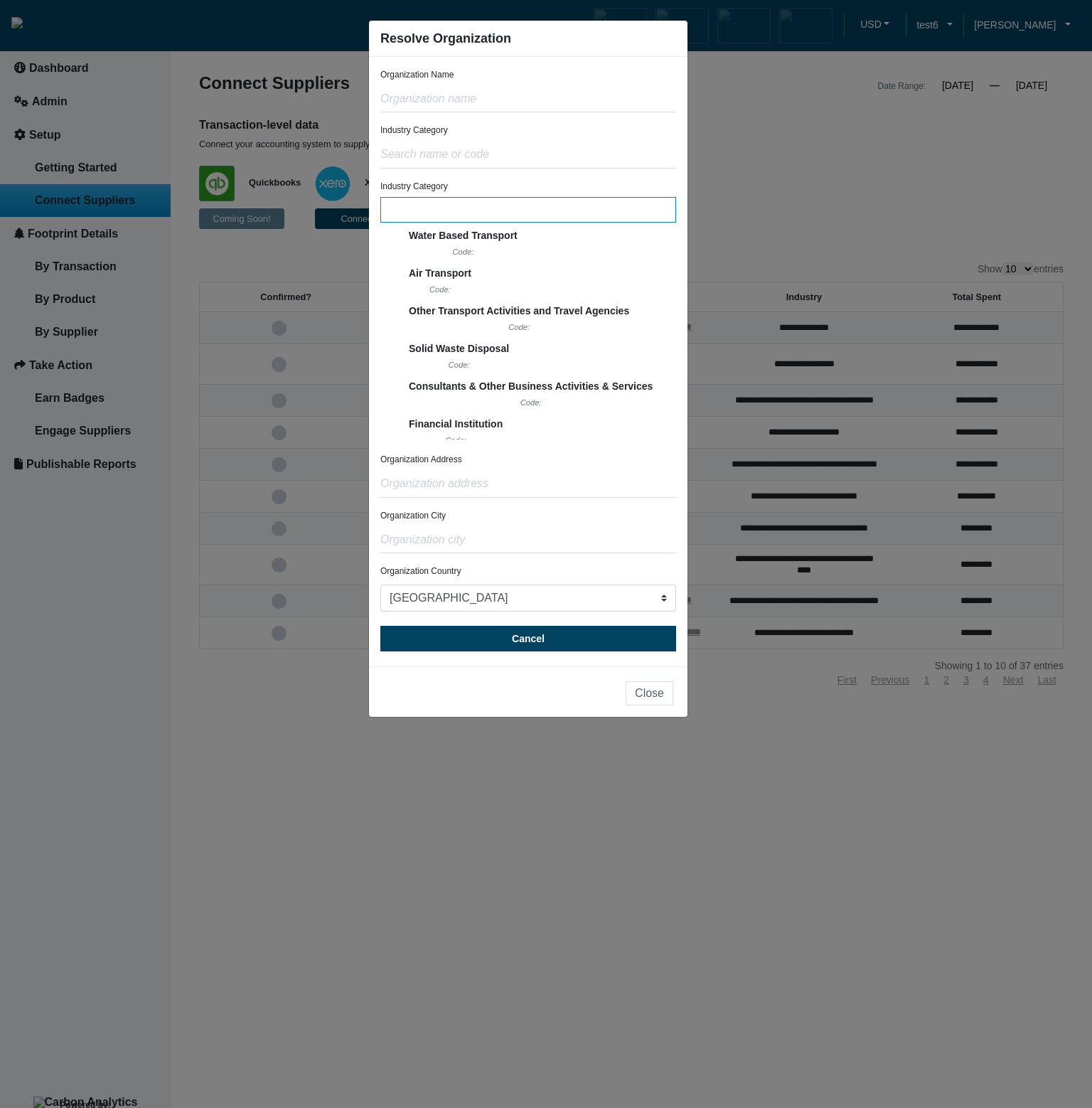 Image resolution: width=1092 pixels, height=1108 pixels. What do you see at coordinates (529, 639) in the screenshot?
I see `button: Cancel` at bounding box center [529, 639].